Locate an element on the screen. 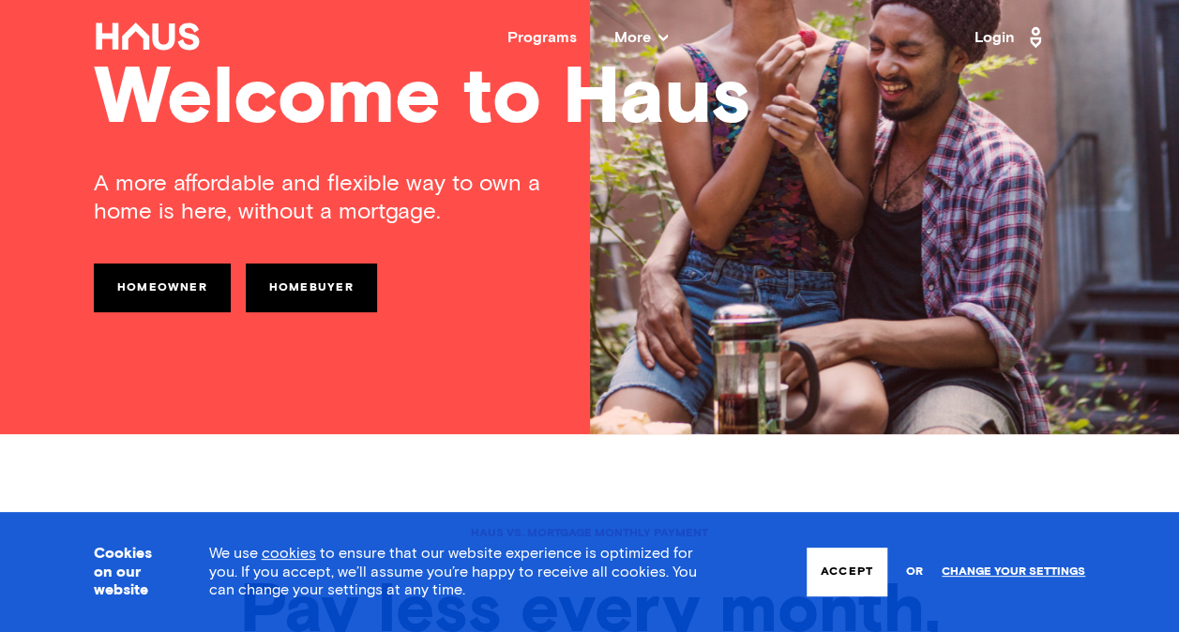 Image resolution: width=1179 pixels, height=632 pixels. a: cookies is located at coordinates (289, 553).